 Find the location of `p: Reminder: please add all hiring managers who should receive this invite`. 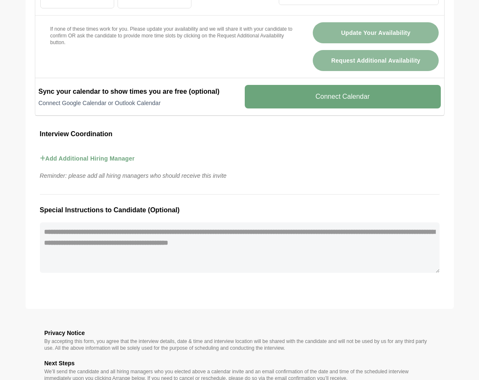

p: Reminder: please add all hiring managers who should receive this invite is located at coordinates (240, 176).